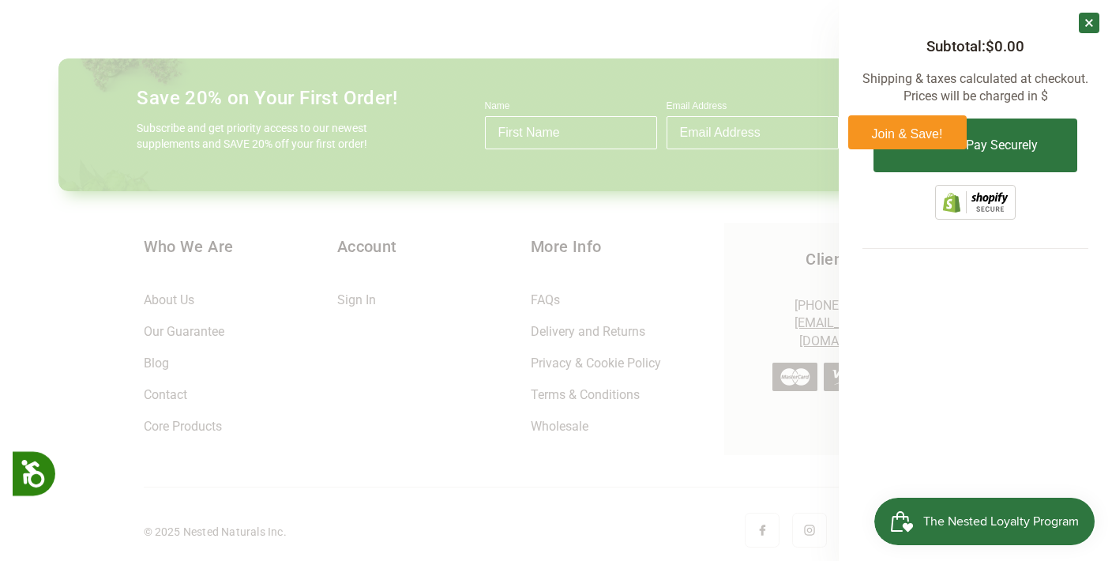  Describe the element at coordinates (752, 133) in the screenshot. I see `input: Email Address` at that location.